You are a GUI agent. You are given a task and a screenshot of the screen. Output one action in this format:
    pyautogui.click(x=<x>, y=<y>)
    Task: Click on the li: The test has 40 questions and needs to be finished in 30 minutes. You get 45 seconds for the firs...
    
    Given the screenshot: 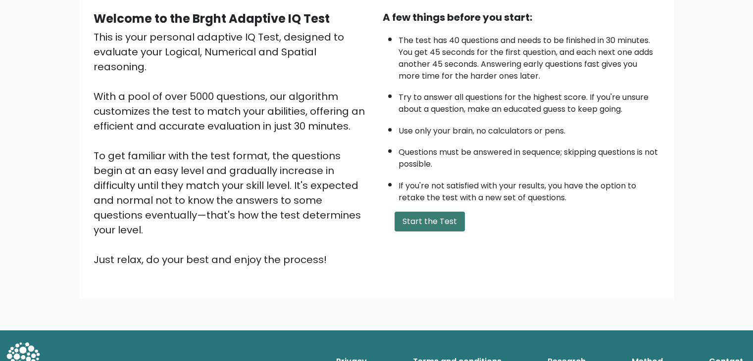 What is the action you would take?
    pyautogui.click(x=529, y=56)
    